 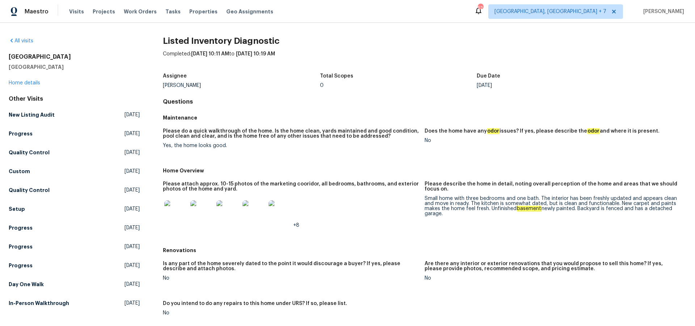 What do you see at coordinates (336, 76) in the screenshot?
I see `h5: Total Scopes` at bounding box center [336, 76].